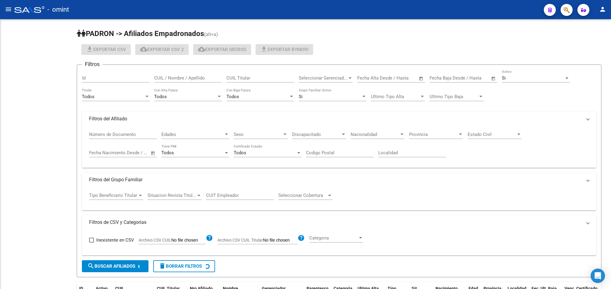 The width and height of the screenshot is (611, 289). Describe the element at coordinates (454, 97) in the screenshot. I see `span: Ultimo Tipo Baja` at that location.